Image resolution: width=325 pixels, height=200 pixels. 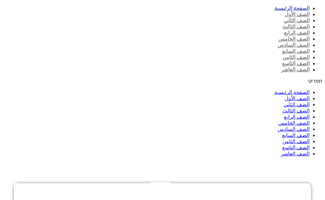 What do you see at coordinates (316, 81) in the screenshot?
I see `span: תפריט` at bounding box center [316, 81].